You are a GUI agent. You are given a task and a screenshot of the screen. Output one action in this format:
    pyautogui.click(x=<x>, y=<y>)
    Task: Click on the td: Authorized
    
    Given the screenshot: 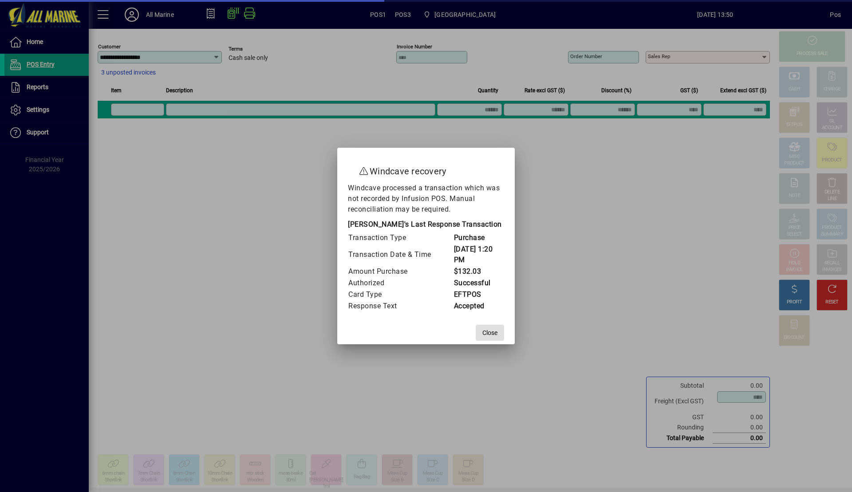 What is the action you would take?
    pyautogui.click(x=401, y=283)
    